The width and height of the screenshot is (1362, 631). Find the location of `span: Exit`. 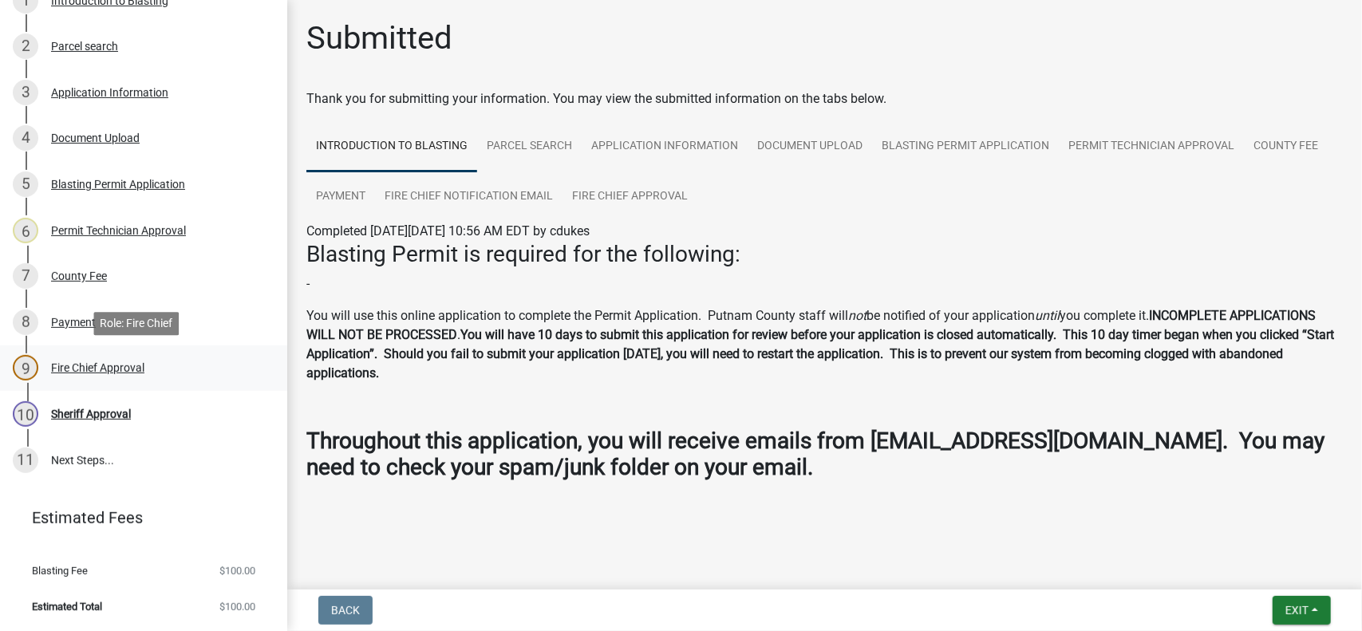

span: Exit is located at coordinates (1296, 610).